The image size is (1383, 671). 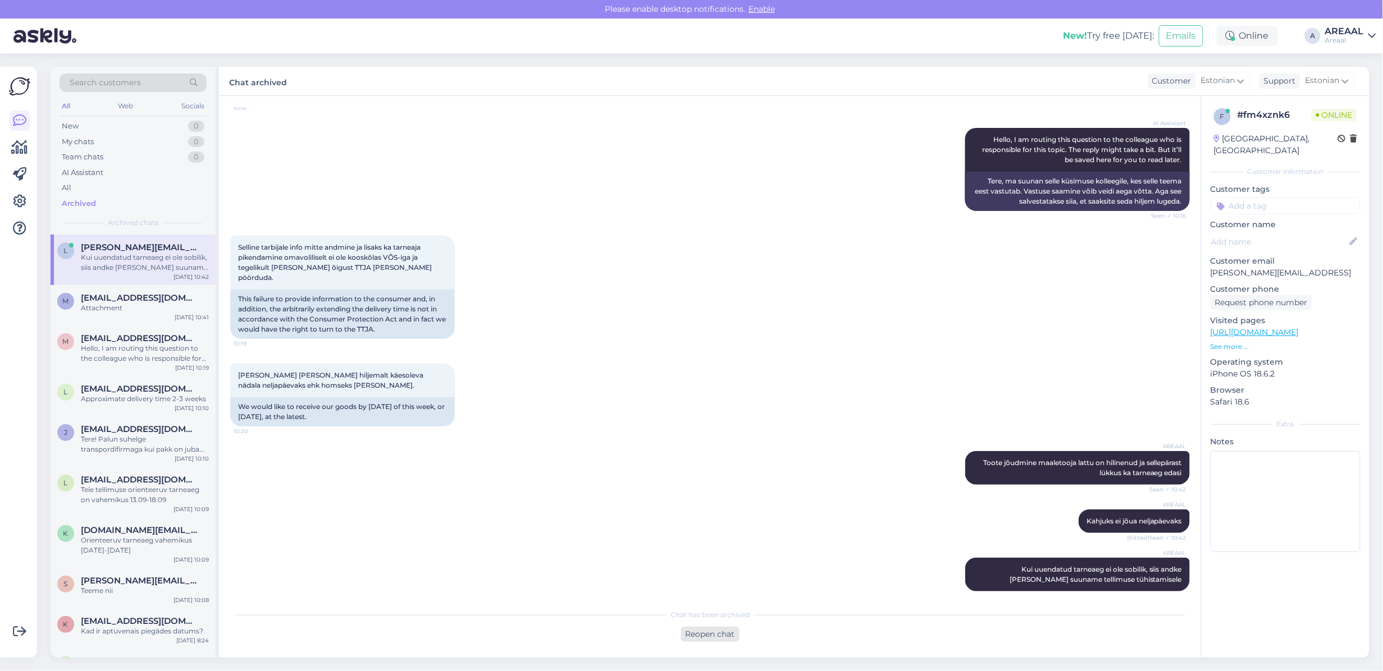 What do you see at coordinates (139, 530) in the screenshot?
I see `span: kangoll.online@gmail.com` at bounding box center [139, 530].